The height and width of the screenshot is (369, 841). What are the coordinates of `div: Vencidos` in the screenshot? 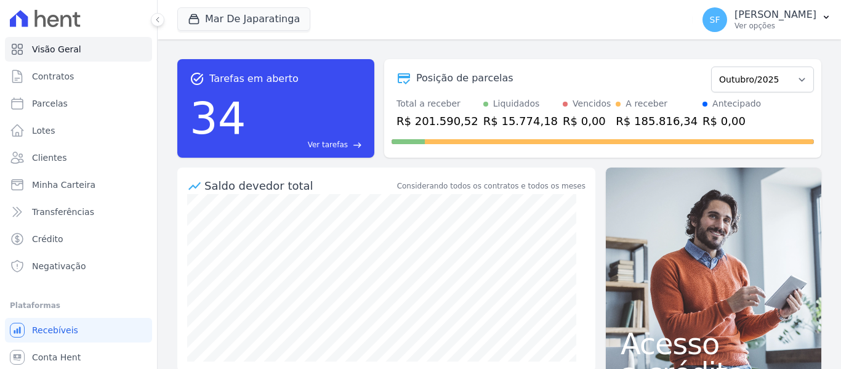 It's located at (592, 103).